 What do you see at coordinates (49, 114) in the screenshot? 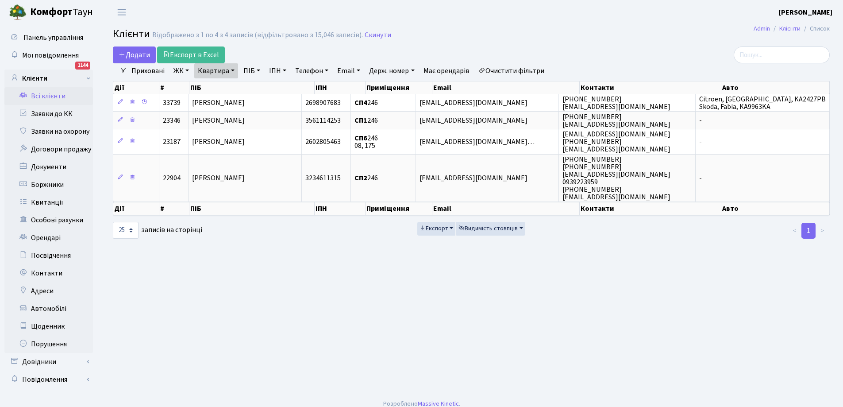
I see `a: Заявки до КК` at bounding box center [49, 114].